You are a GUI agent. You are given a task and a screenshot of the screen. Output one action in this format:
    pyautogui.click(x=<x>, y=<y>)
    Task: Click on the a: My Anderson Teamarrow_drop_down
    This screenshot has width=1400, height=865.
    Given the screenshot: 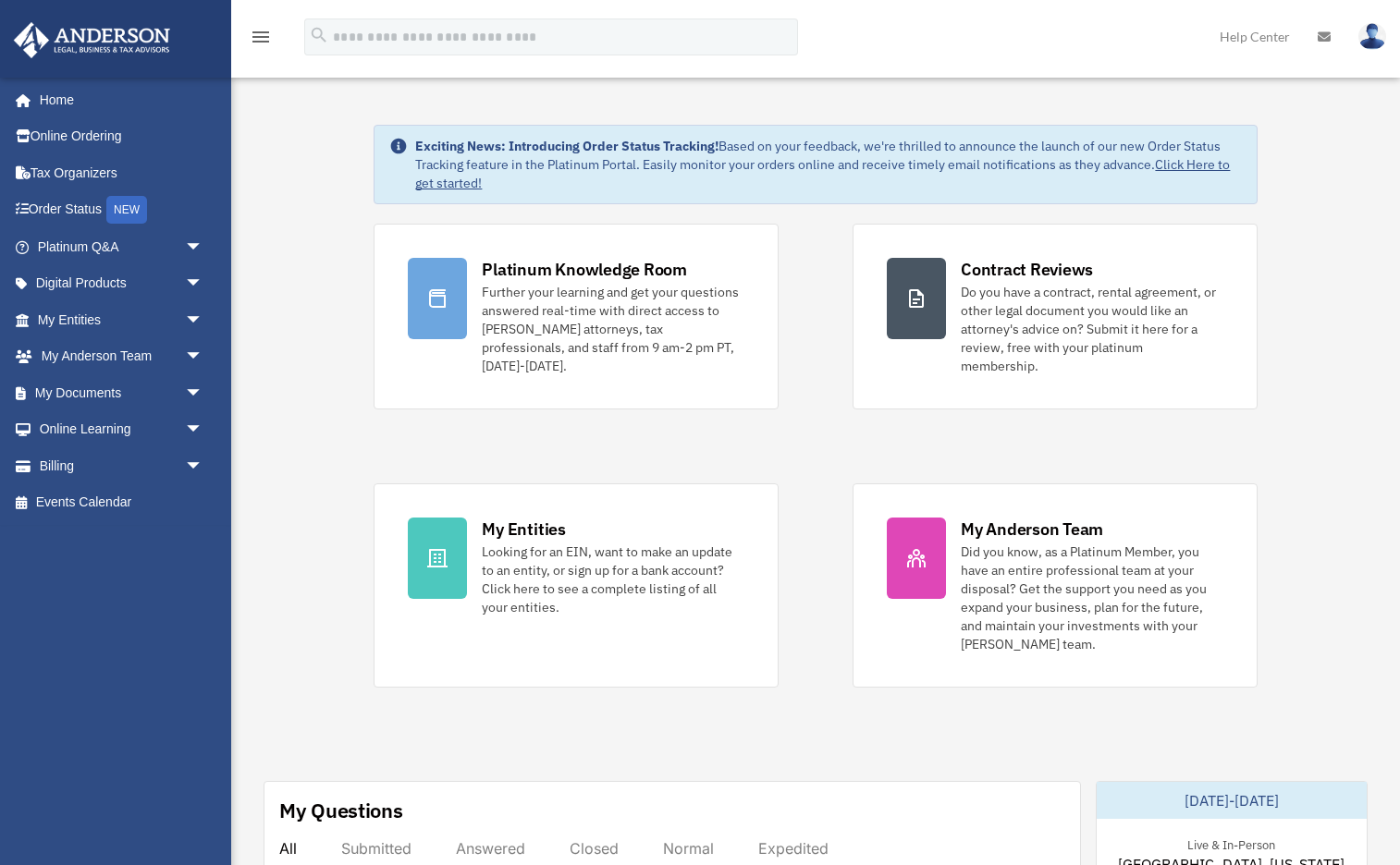 What is the action you would take?
    pyautogui.click(x=122, y=357)
    